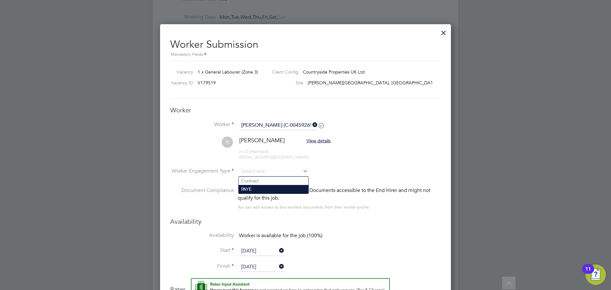  Describe the element at coordinates (254, 152) in the screenshot. I see `span: 07398690330` at that location.